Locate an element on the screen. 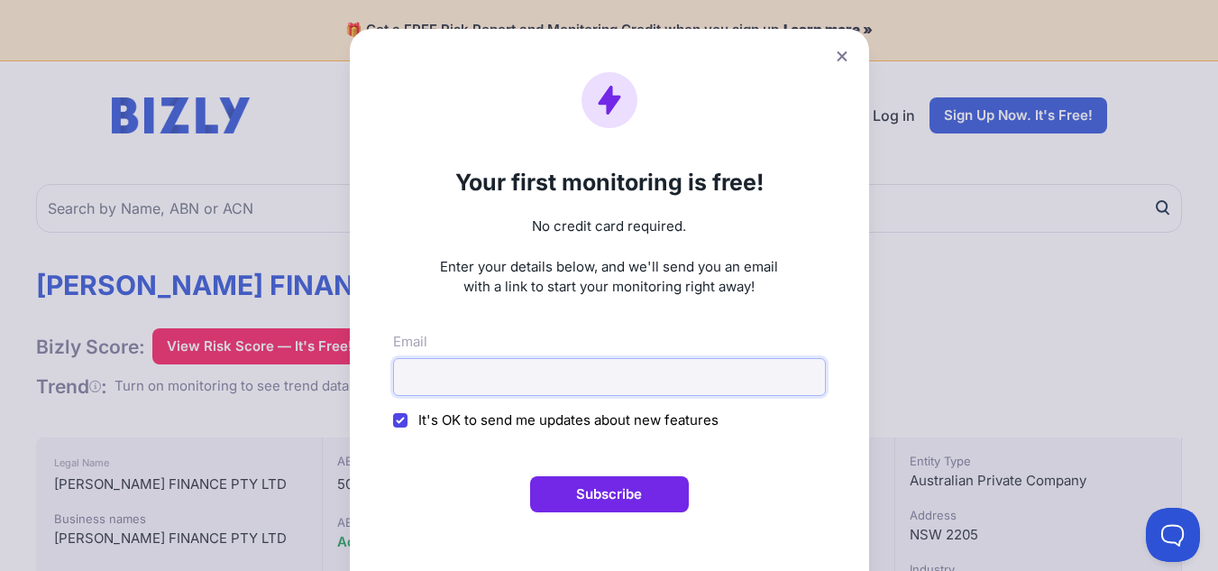 The height and width of the screenshot is (571, 1218). label: Email is located at coordinates (410, 342).